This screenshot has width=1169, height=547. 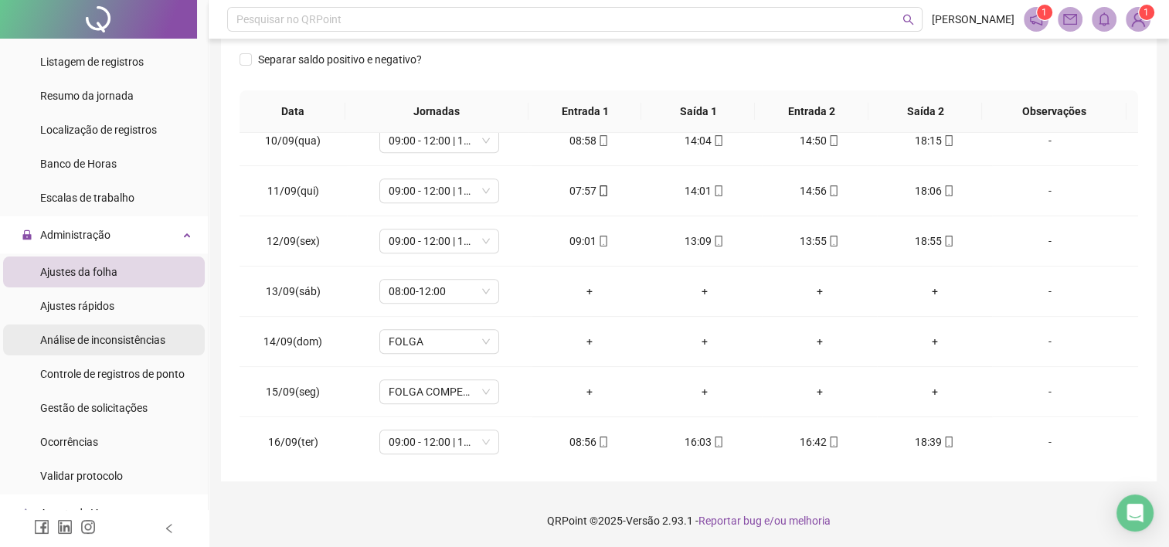 I want to click on span: facebook, so click(x=42, y=527).